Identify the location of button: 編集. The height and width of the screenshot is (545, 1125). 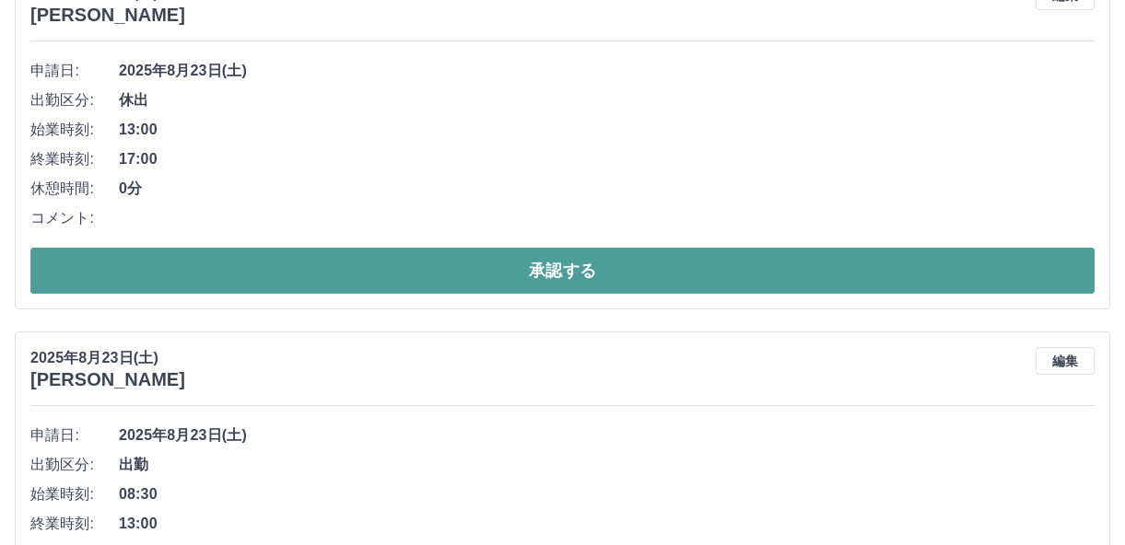
(1065, 361).